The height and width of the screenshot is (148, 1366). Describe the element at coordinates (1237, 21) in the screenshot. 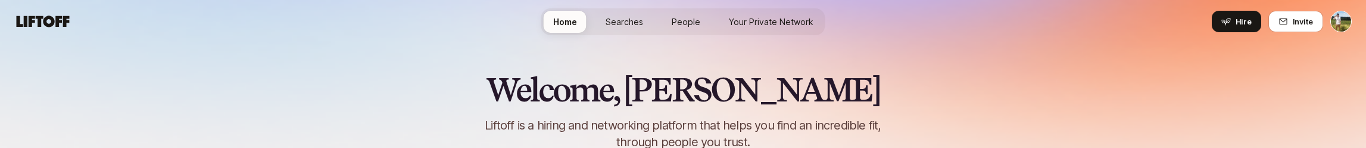

I see `button: Hire` at that location.